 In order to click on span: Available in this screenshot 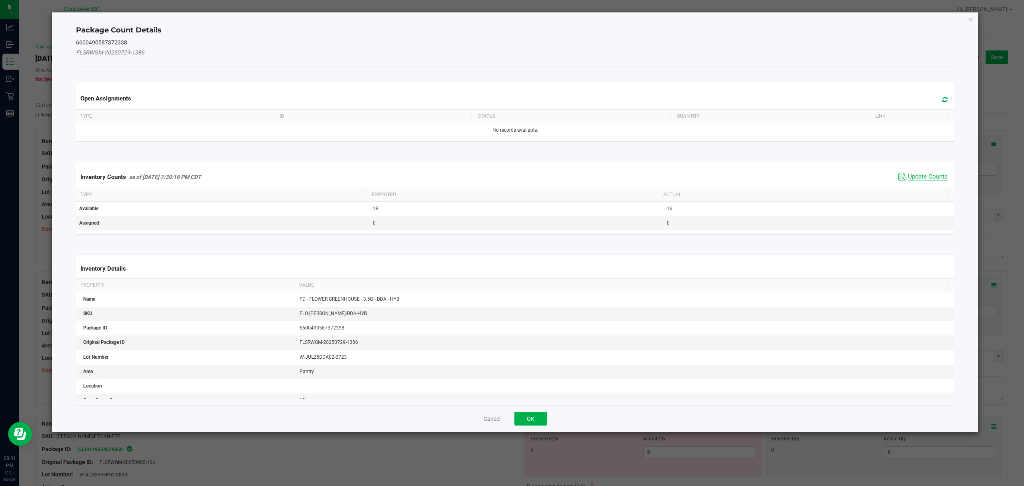, I will do `click(89, 208)`.